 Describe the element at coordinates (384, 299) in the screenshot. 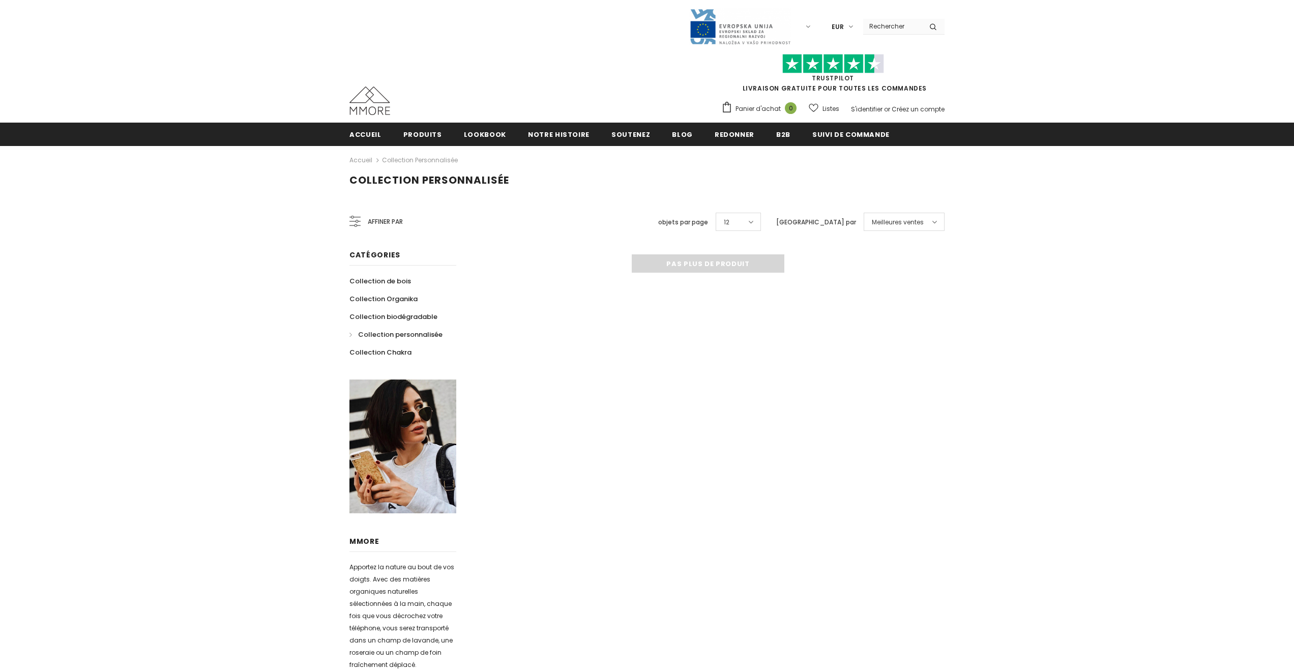

I see `a: Collection Organika` at that location.